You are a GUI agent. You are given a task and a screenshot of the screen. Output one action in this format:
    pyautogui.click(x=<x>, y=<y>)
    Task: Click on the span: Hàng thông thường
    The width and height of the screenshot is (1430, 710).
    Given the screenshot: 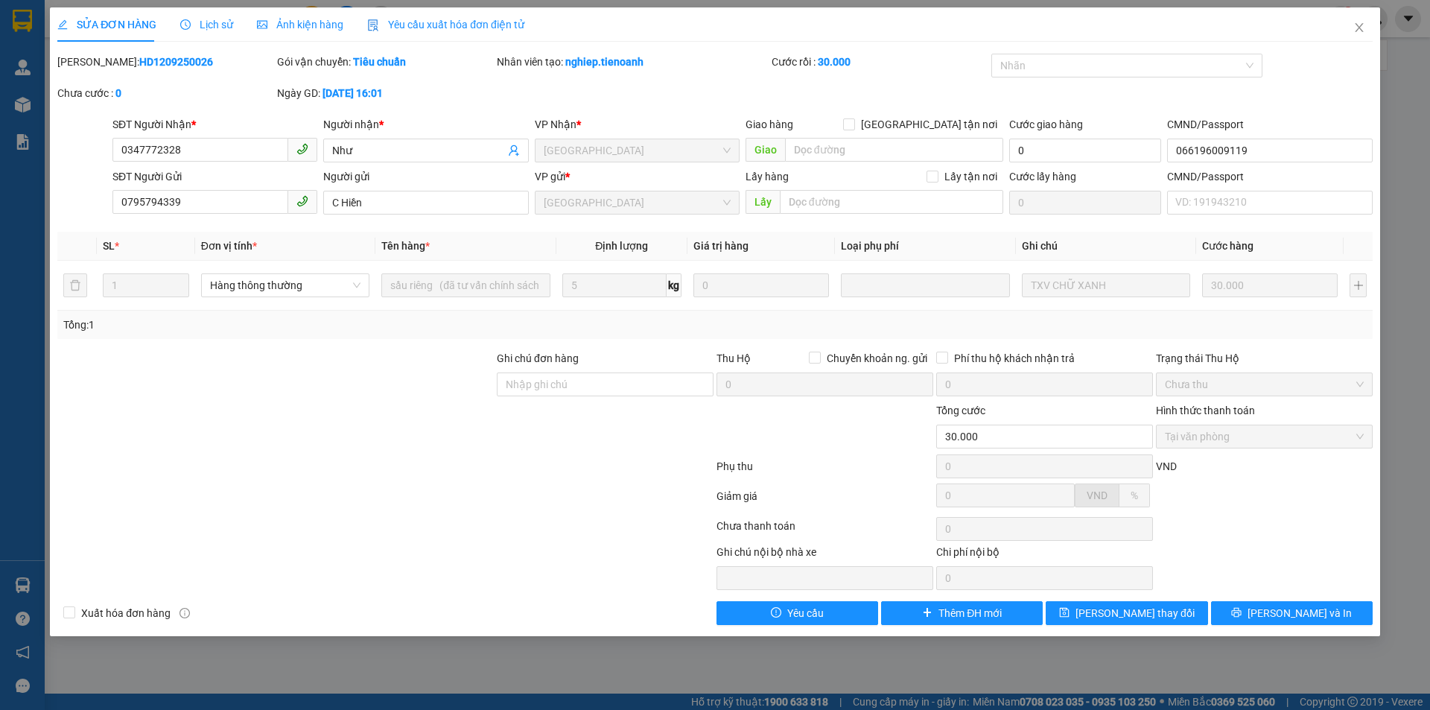 What is the action you would take?
    pyautogui.click(x=285, y=285)
    